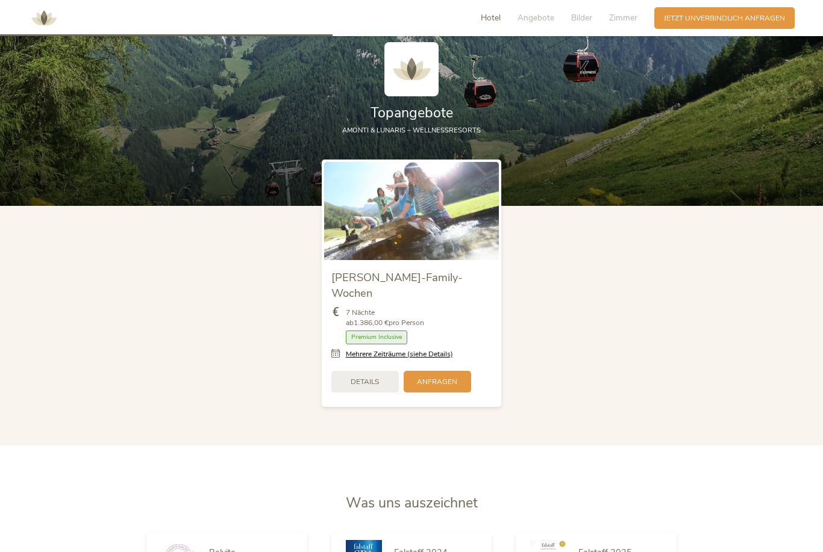 The width and height of the screenshot is (823, 552). I want to click on span: Premium Inclusive, so click(377, 337).